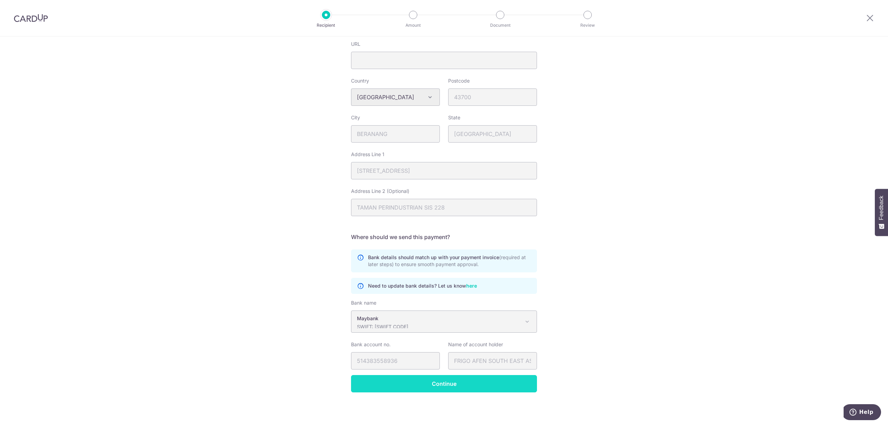  I want to click on label: Bank name, so click(364, 303).